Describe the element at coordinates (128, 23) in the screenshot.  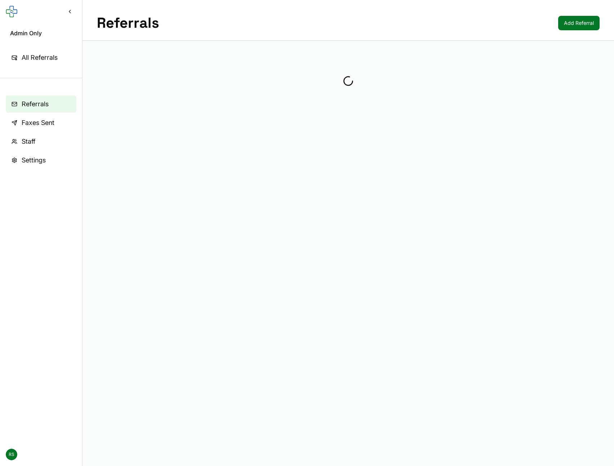
I see `h1: Referrals` at that location.